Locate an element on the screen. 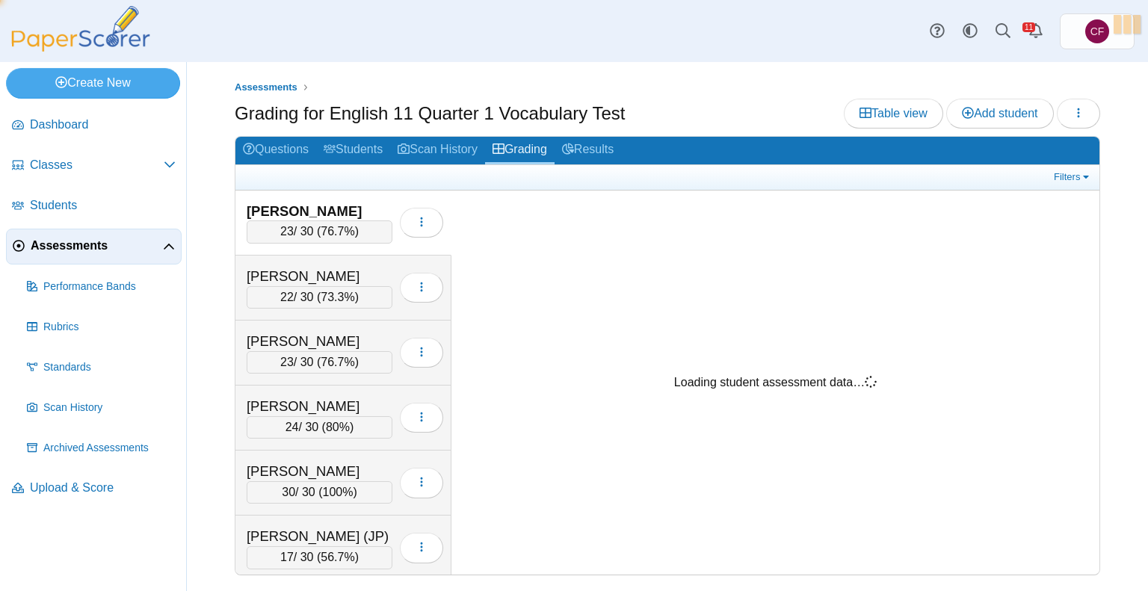  span: 73.3% is located at coordinates (337, 297).